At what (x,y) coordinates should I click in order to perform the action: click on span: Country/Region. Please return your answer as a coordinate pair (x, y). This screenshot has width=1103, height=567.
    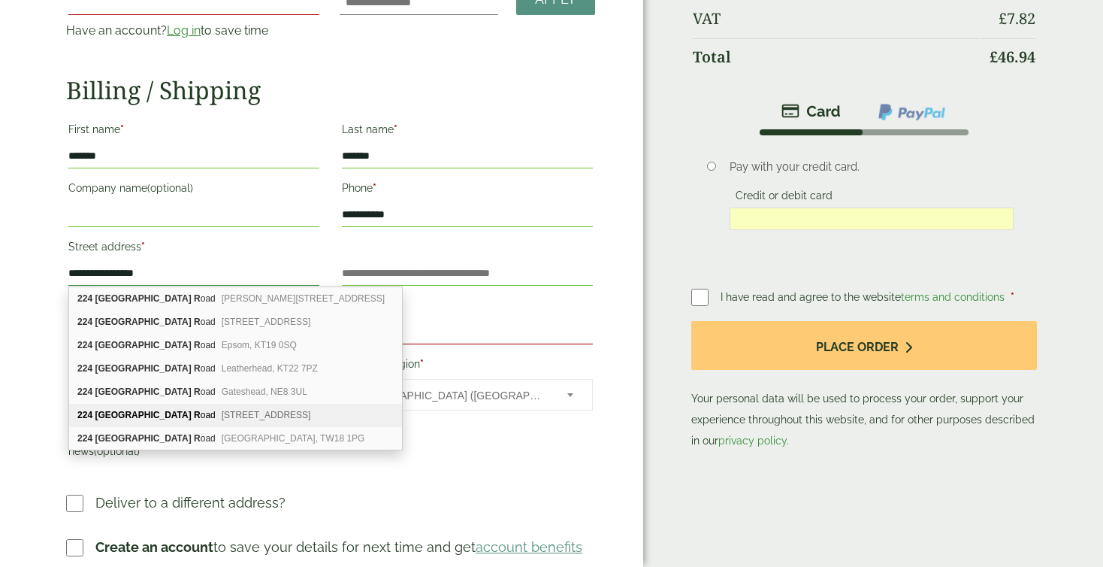
    Looking at the image, I should click on (467, 394).